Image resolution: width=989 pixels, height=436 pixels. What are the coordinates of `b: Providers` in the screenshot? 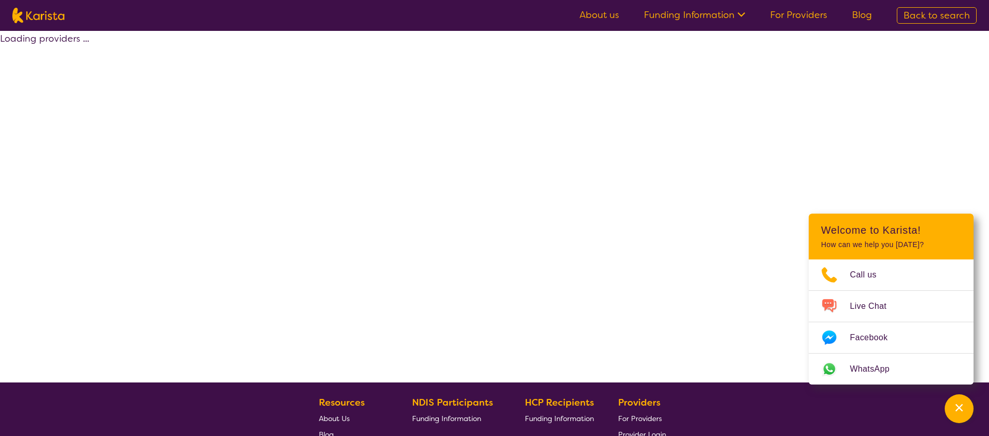 It's located at (639, 403).